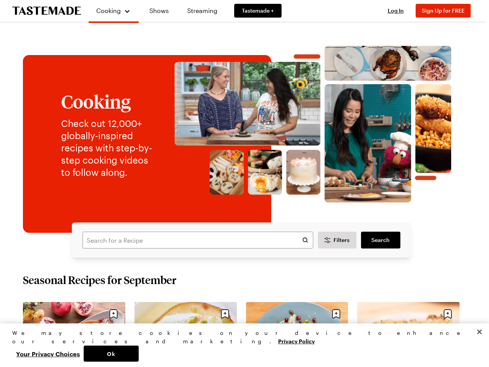 The image size is (489, 367). I want to click on div: We may store cookies on your device to enhance our services and marketing., so click(241, 337).